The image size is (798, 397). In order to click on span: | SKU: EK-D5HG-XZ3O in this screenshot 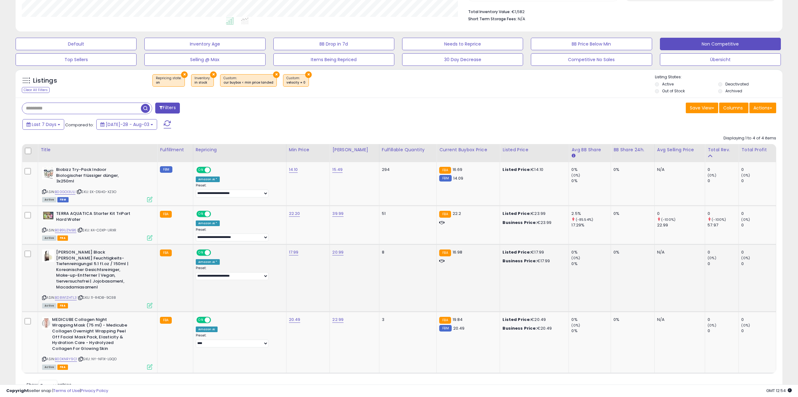, I will do `click(96, 192)`.